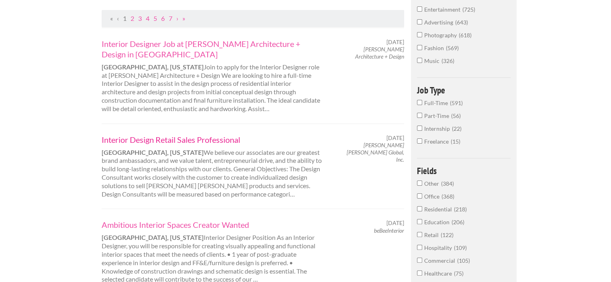 This screenshot has width=611, height=282. I want to click on a: Ambitious Interior Spaces Creator Wanted, so click(213, 225).